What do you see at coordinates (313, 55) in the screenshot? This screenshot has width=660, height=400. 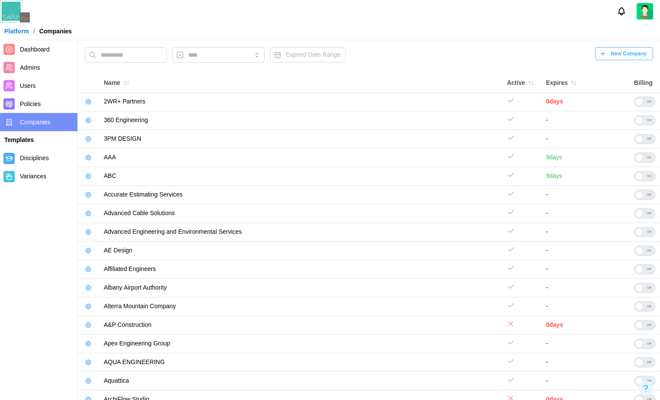 I see `span: Expired Date Range` at bounding box center [313, 55].